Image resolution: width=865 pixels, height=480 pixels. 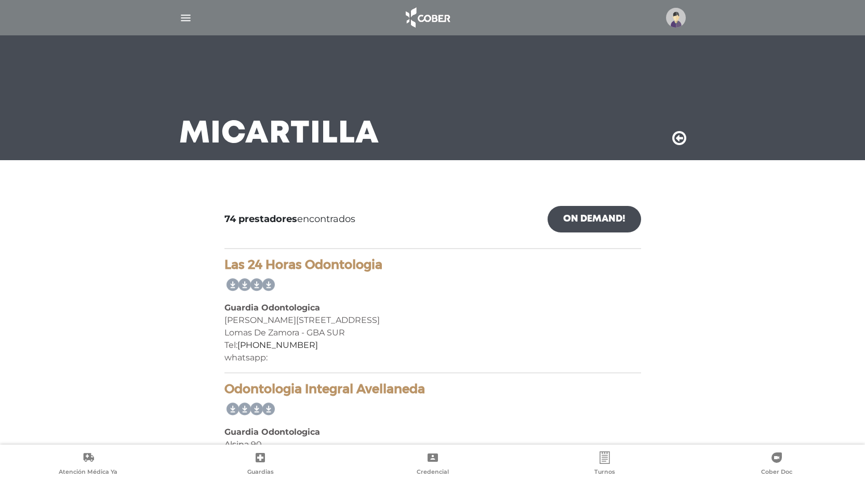 What do you see at coordinates (777, 473) in the screenshot?
I see `span: Cober Doc` at bounding box center [777, 473].